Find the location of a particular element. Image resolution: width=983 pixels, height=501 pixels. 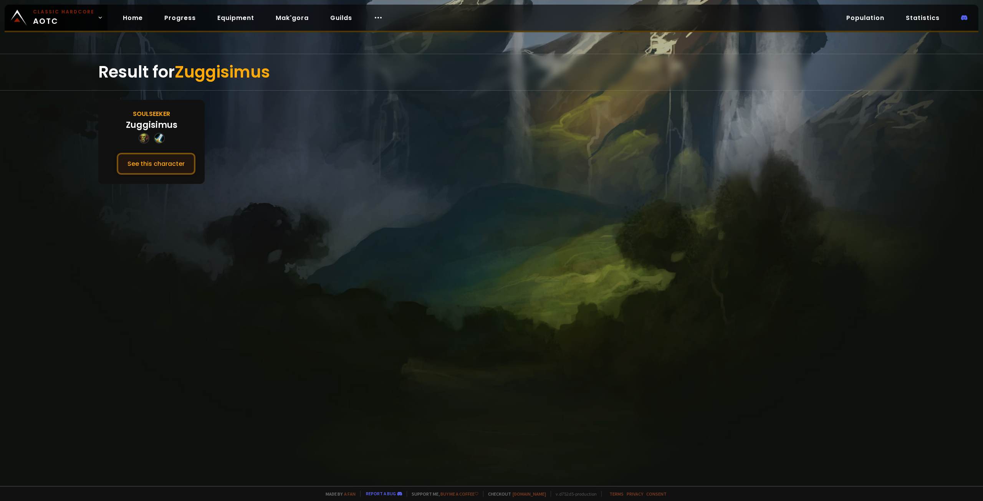

small: Classic Hardcore is located at coordinates (64, 12).